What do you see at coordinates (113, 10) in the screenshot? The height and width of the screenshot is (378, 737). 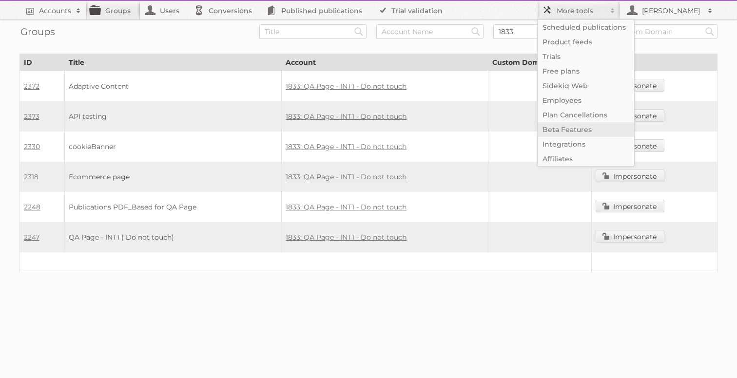 I see `a: Groups` at bounding box center [113, 10].